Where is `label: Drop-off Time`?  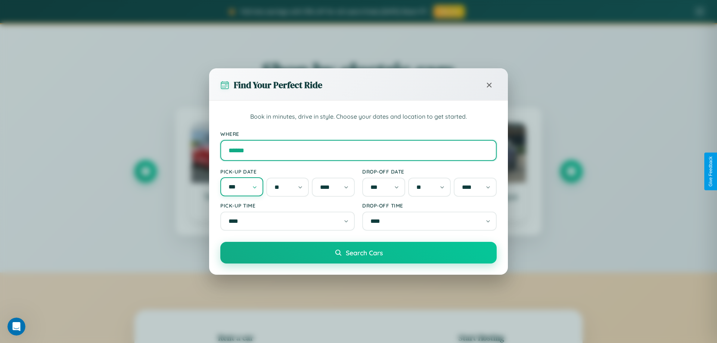 label: Drop-off Time is located at coordinates (430, 205).